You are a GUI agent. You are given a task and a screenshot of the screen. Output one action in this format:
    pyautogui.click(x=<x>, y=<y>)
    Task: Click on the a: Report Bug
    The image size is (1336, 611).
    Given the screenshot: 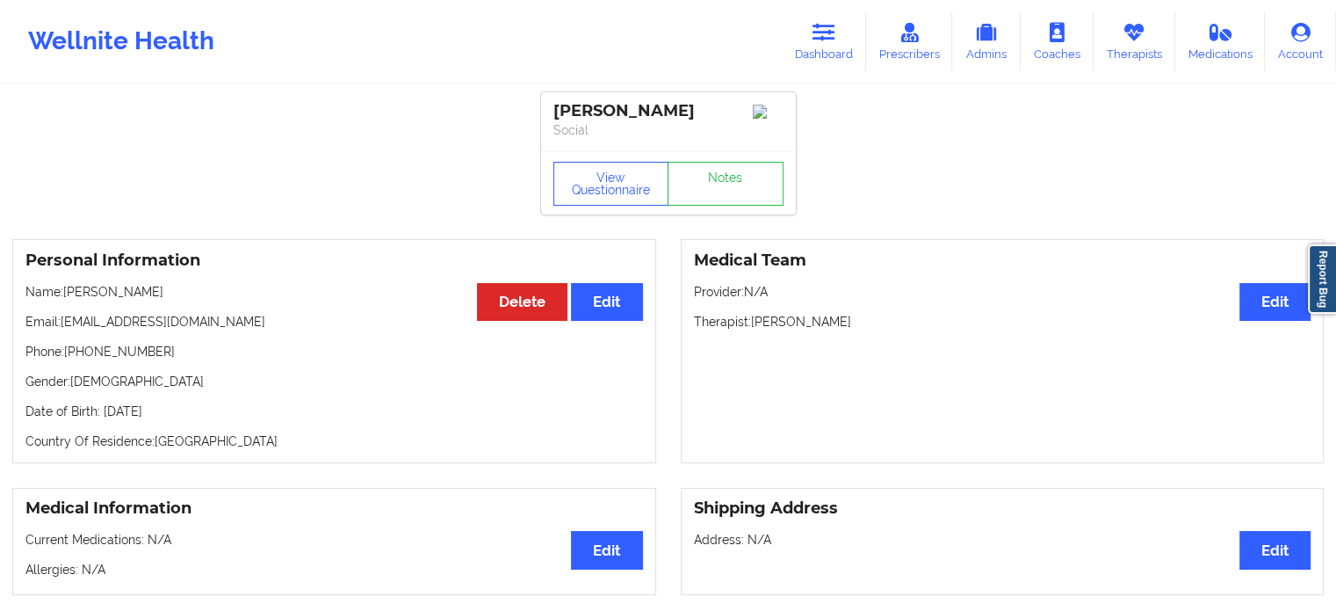 What is the action you would take?
    pyautogui.click(x=1322, y=279)
    